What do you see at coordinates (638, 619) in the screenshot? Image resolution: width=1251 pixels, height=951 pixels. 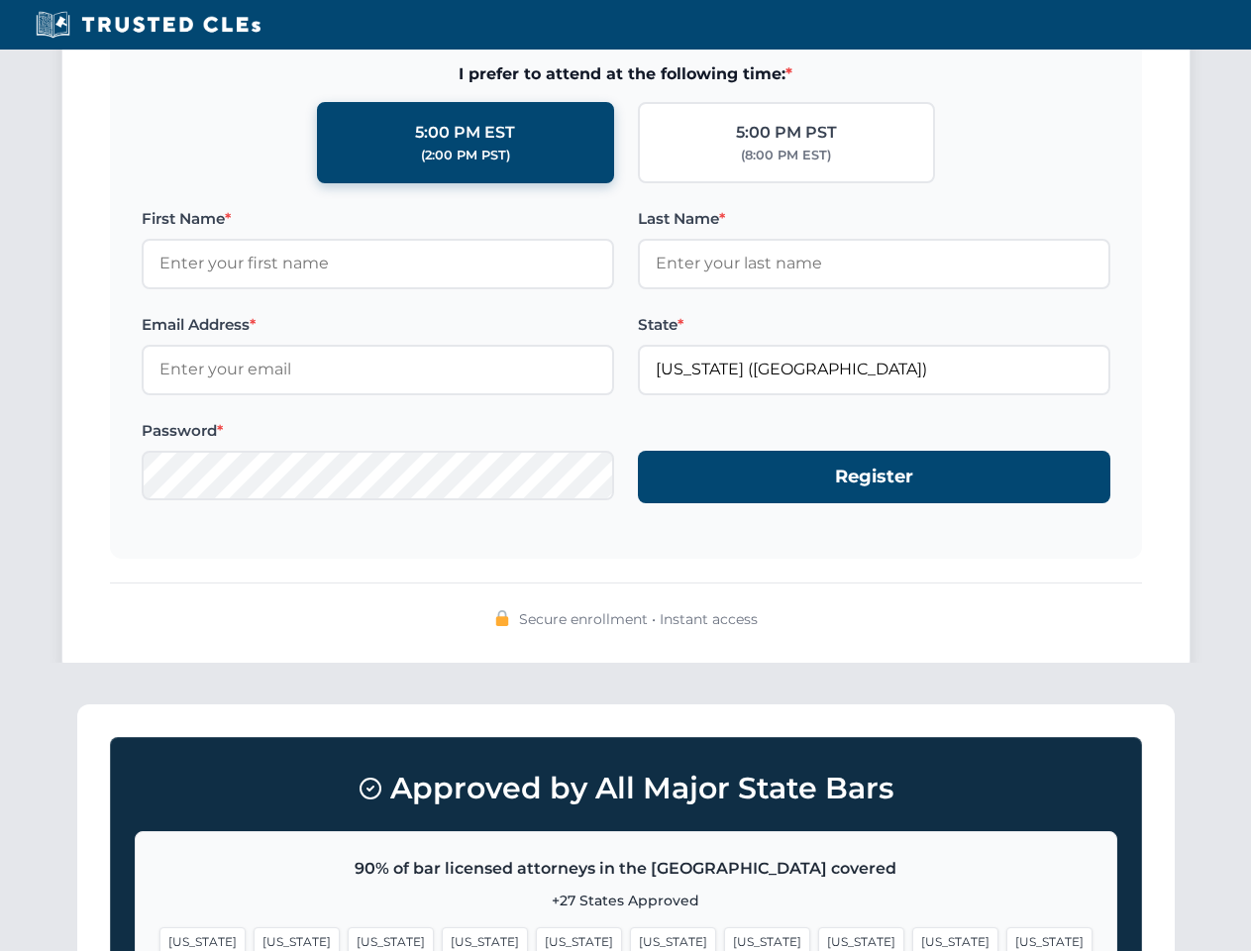 I see `span: Secure enrollment • Instant access` at bounding box center [638, 619].